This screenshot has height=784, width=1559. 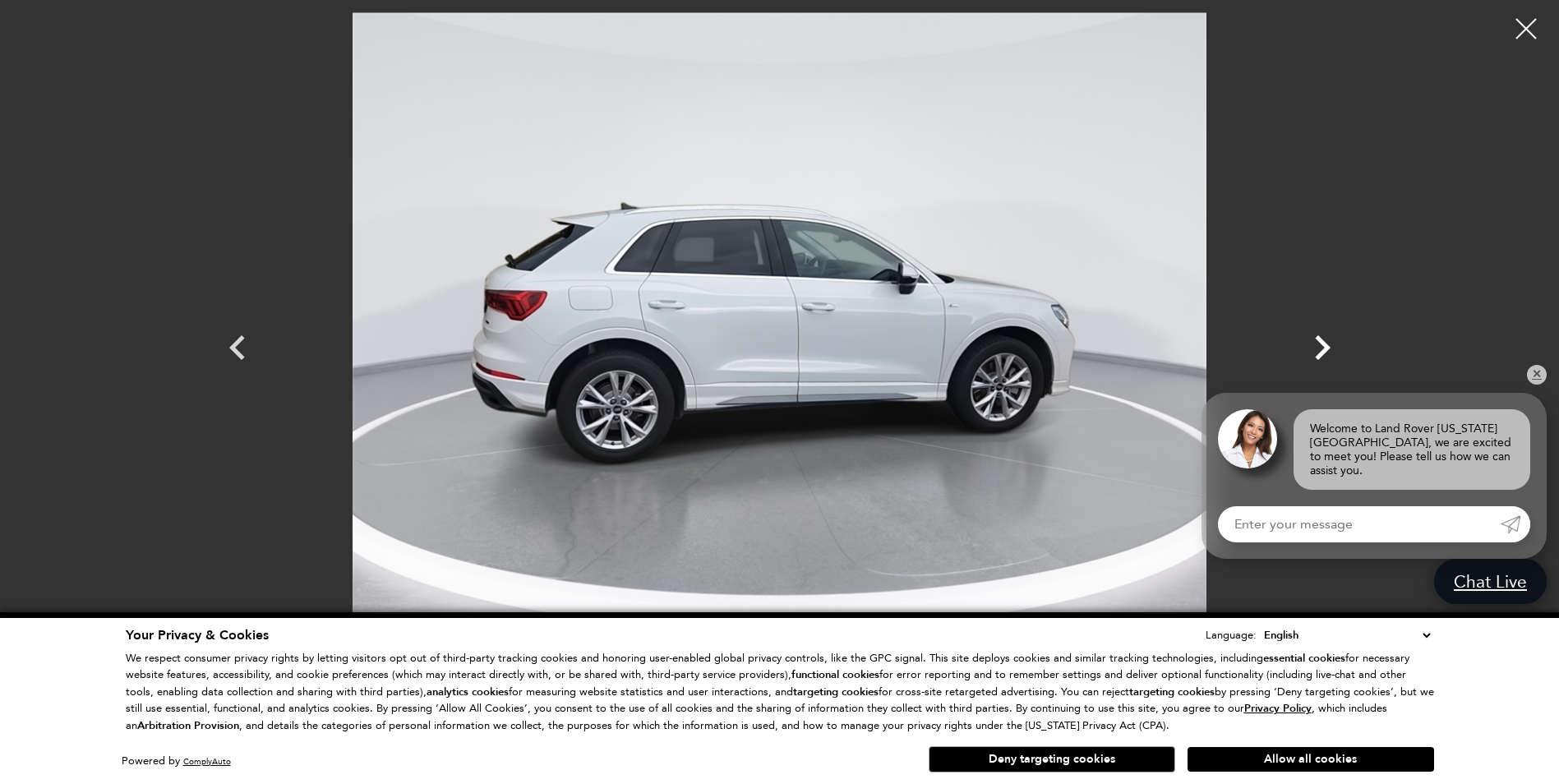 I want to click on img: Agent profile photo, so click(x=1247, y=439).